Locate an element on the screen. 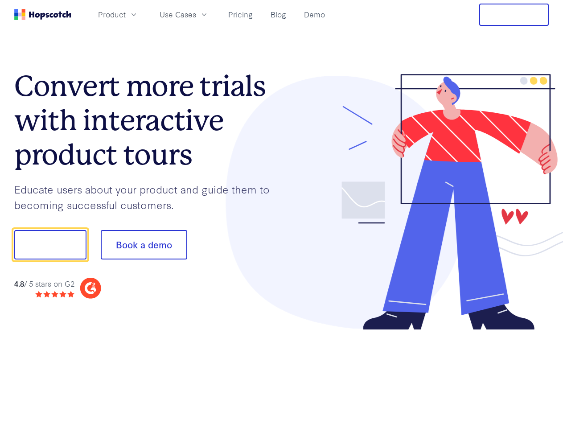  a: Pricing is located at coordinates (240, 14).